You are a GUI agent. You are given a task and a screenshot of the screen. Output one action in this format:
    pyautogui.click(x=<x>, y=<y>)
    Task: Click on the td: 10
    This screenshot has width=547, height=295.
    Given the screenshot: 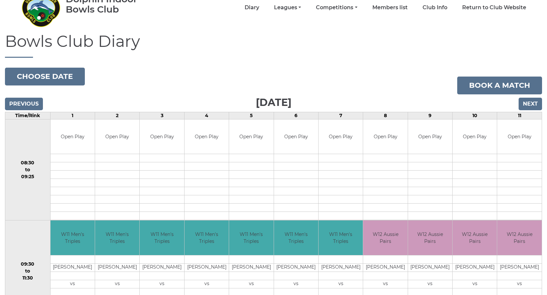 What is the action you would take?
    pyautogui.click(x=475, y=116)
    